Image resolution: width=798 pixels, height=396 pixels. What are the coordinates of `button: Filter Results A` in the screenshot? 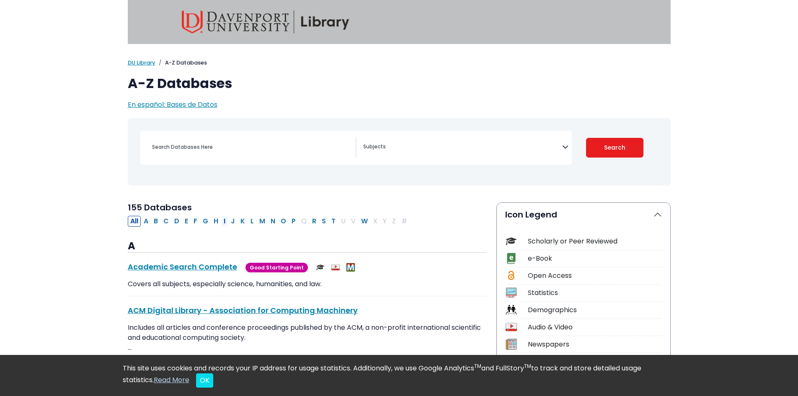 It's located at (146, 221).